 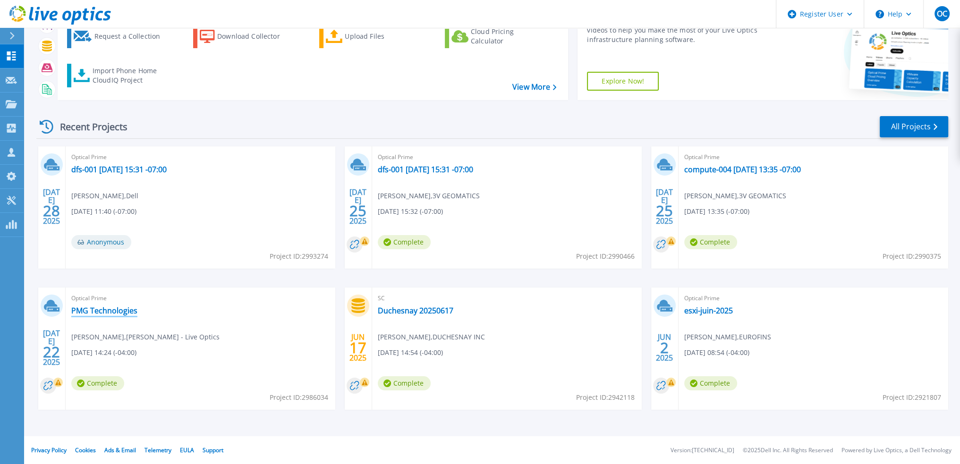 I want to click on div: Upload Files, so click(x=382, y=36).